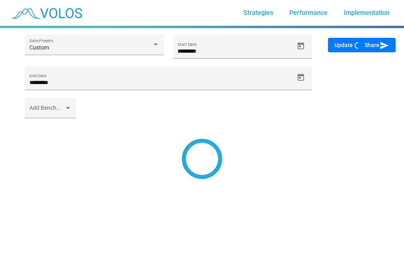 This screenshot has height=253, width=404. What do you see at coordinates (384, 45) in the screenshot?
I see `mat-icon: send` at bounding box center [384, 45].